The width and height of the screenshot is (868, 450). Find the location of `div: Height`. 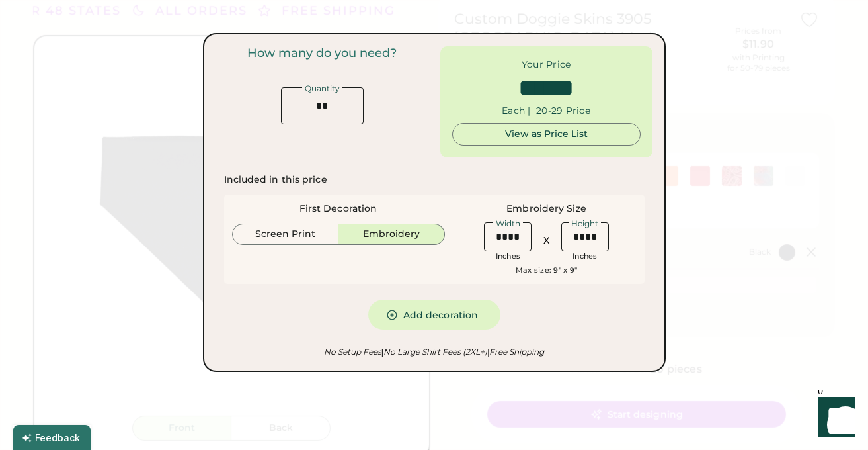

div: Height is located at coordinates (585, 223).